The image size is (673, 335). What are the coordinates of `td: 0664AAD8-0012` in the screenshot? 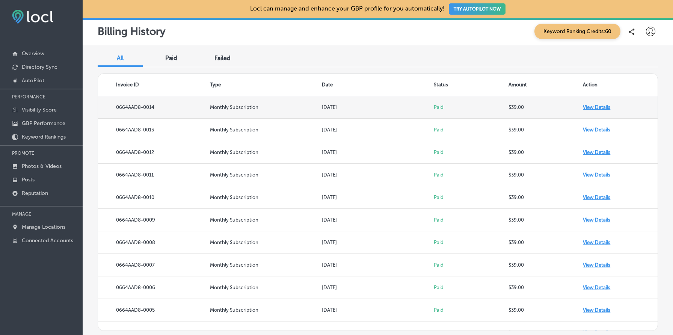 It's located at (154, 153).